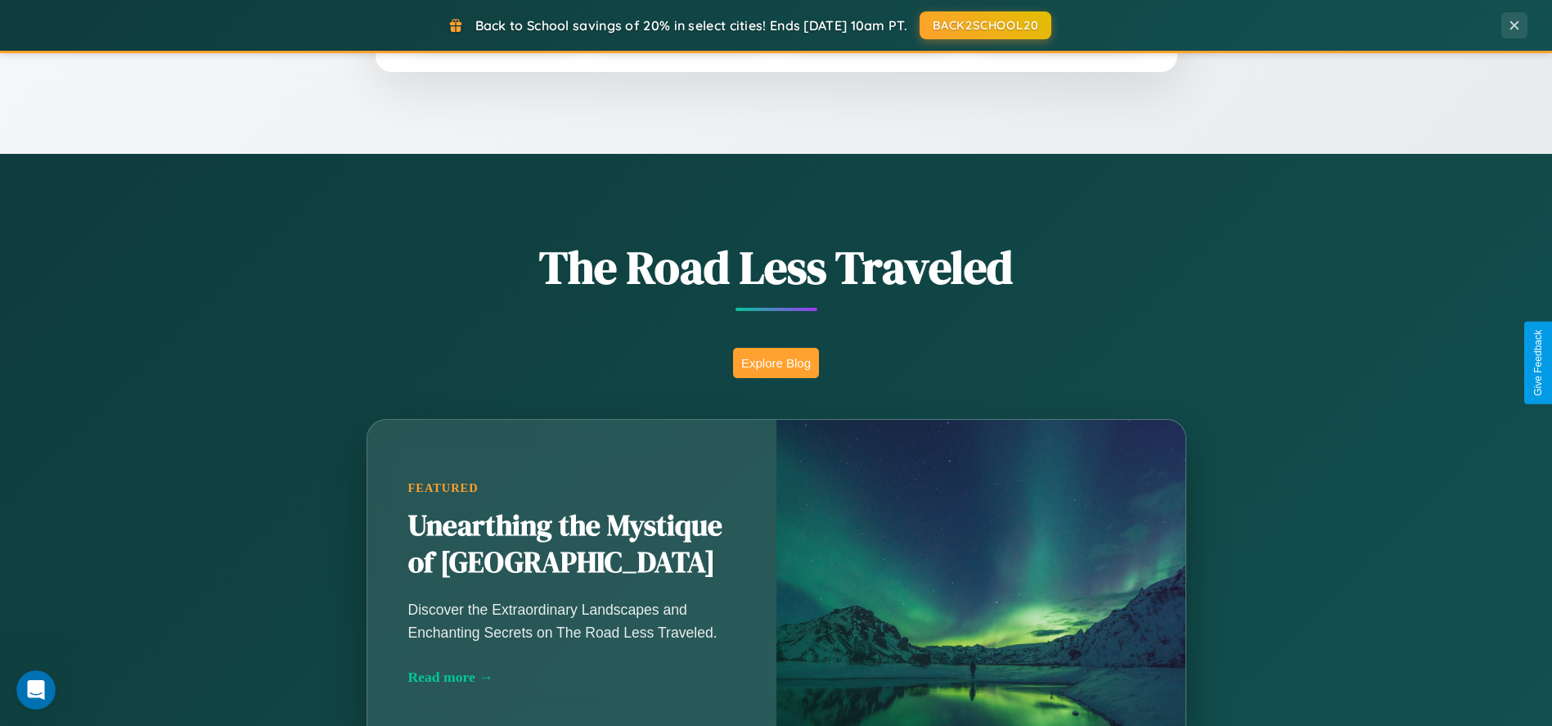  What do you see at coordinates (776, 267) in the screenshot?
I see `h1: The Road Less Traveled` at bounding box center [776, 267].